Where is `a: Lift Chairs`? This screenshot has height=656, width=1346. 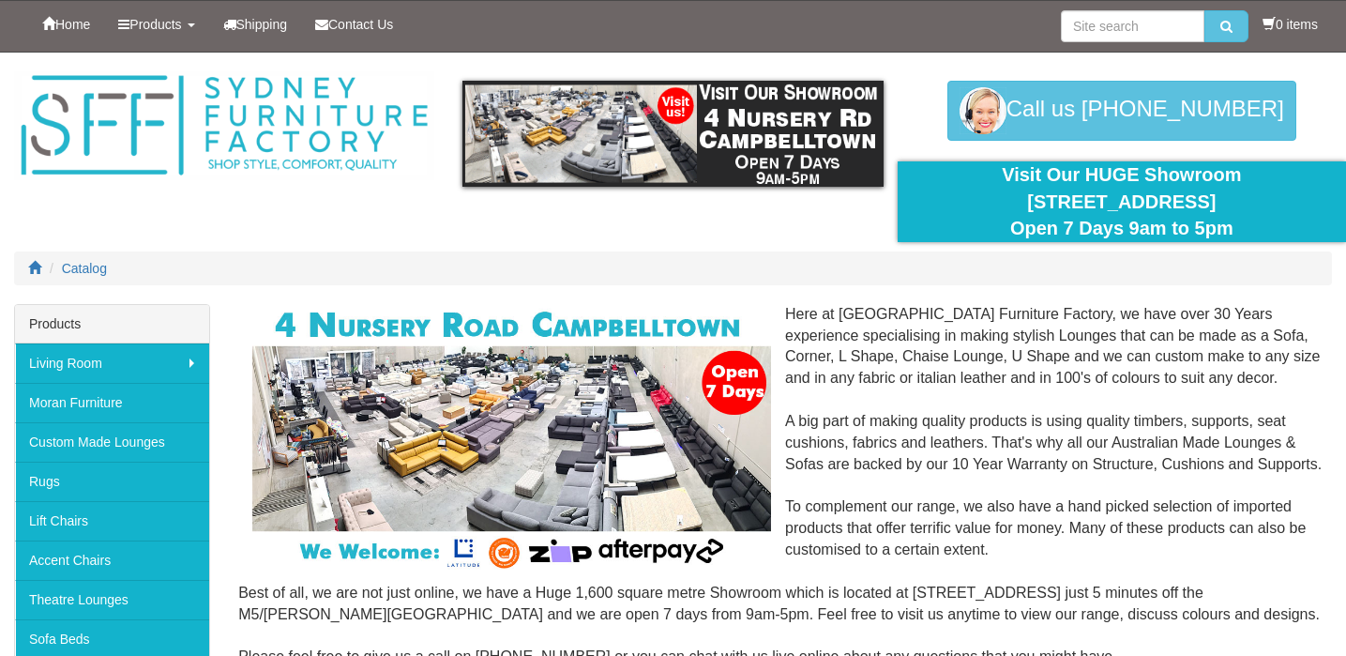
a: Lift Chairs is located at coordinates (112, 521).